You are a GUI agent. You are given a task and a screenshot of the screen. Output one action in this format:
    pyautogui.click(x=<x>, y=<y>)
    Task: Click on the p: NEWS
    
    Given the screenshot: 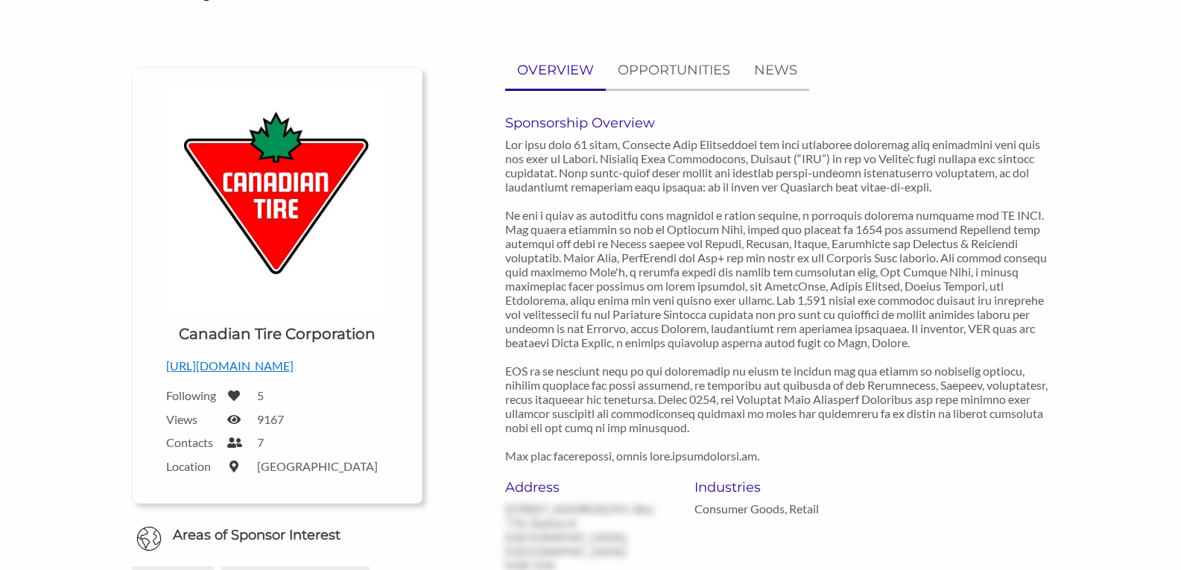 What is the action you would take?
    pyautogui.click(x=776, y=70)
    